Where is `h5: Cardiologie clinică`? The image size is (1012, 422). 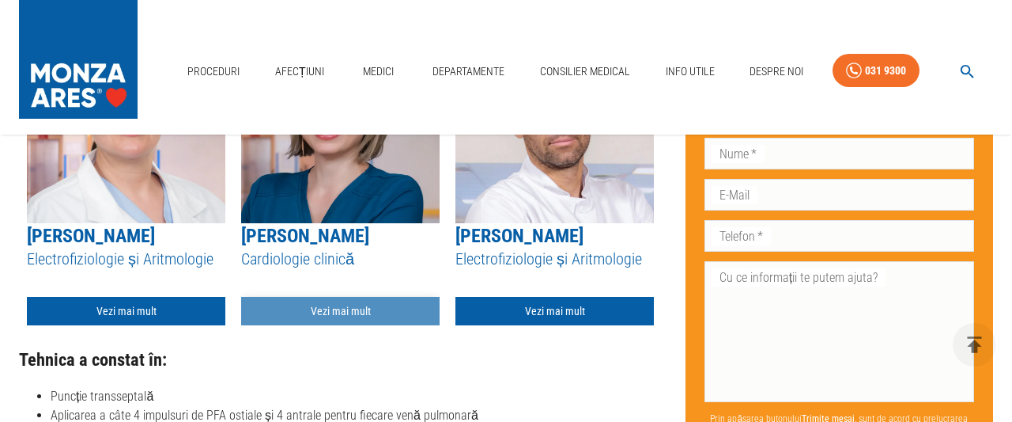 h5: Cardiologie clinică is located at coordinates (340, 259).